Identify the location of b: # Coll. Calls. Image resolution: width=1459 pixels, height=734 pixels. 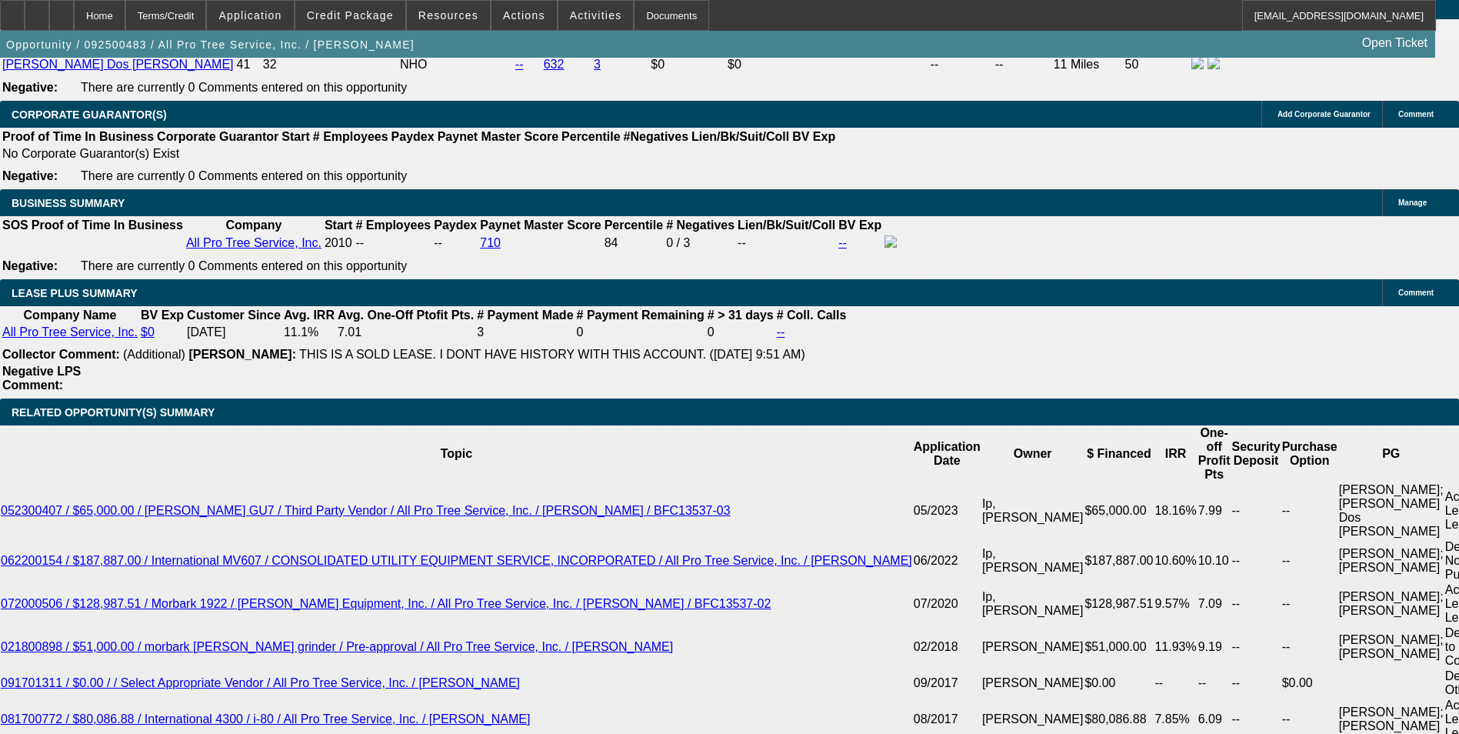
(811, 315).